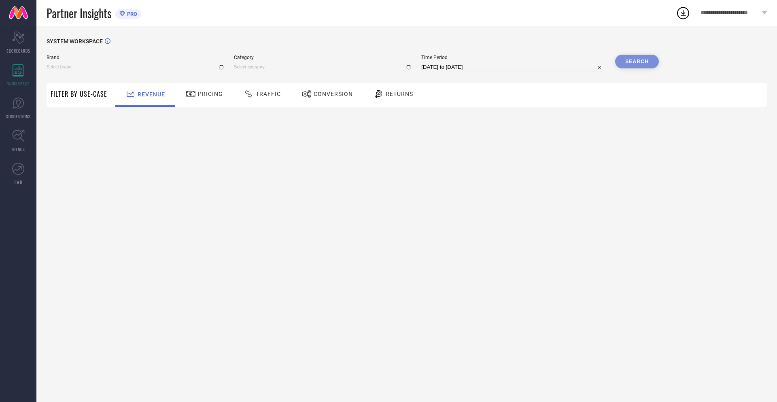 The width and height of the screenshot is (777, 402). What do you see at coordinates (333, 94) in the screenshot?
I see `span: Conversion` at bounding box center [333, 94].